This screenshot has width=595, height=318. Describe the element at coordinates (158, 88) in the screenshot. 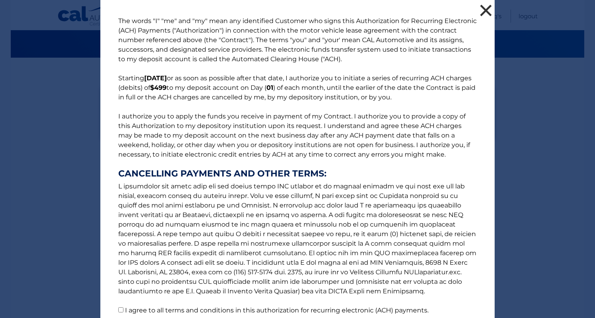

I see `b: $499` at that location.